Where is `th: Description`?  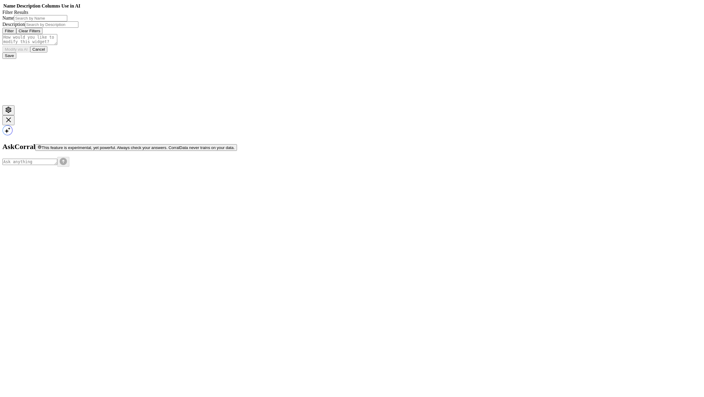
th: Description is located at coordinates (28, 6).